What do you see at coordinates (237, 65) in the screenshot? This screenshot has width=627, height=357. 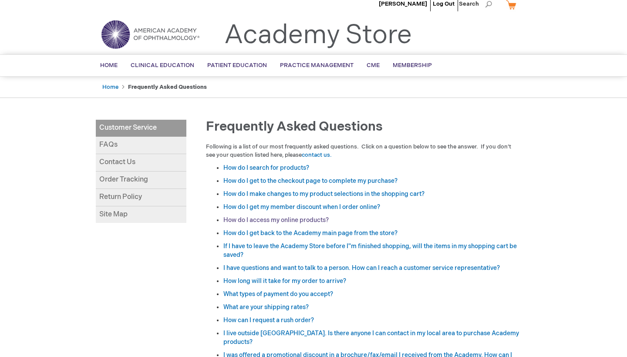 I see `span: Patient Education` at bounding box center [237, 65].